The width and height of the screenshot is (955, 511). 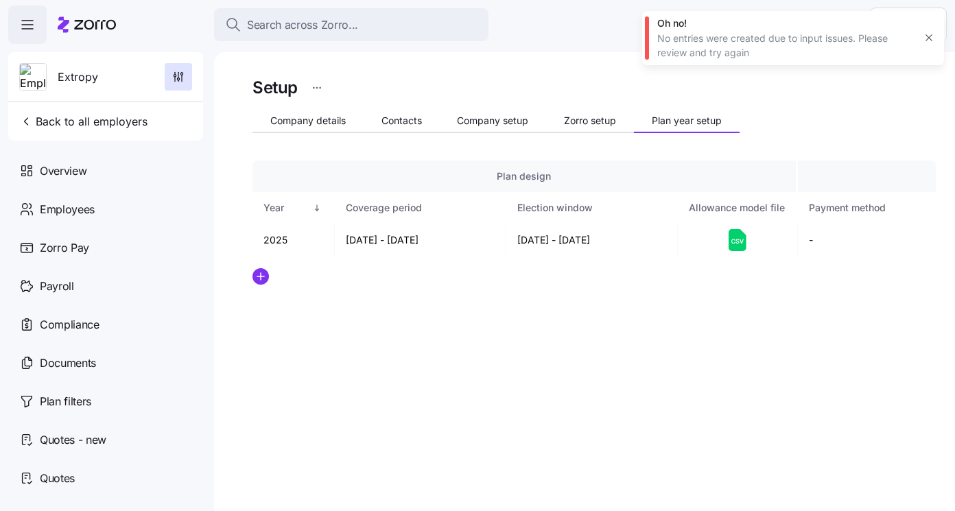 What do you see at coordinates (287, 208) in the screenshot?
I see `div: Year` at bounding box center [287, 208].